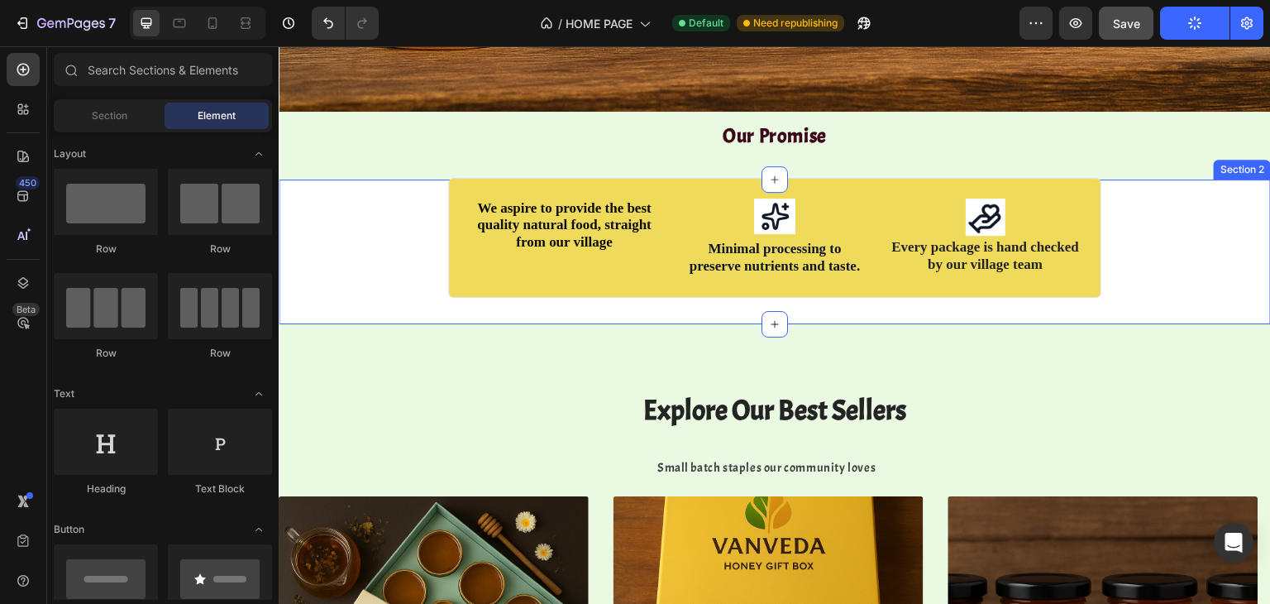 Image resolution: width=1270 pixels, height=604 pixels. What do you see at coordinates (1234, 542) in the screenshot?
I see `div: Open Intercom Messenger` at bounding box center [1234, 542].